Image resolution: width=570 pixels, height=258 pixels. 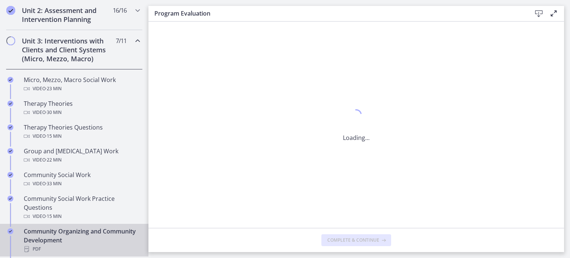 What do you see at coordinates (119, 10) in the screenshot?
I see `span: 16 / 16` at bounding box center [119, 10].